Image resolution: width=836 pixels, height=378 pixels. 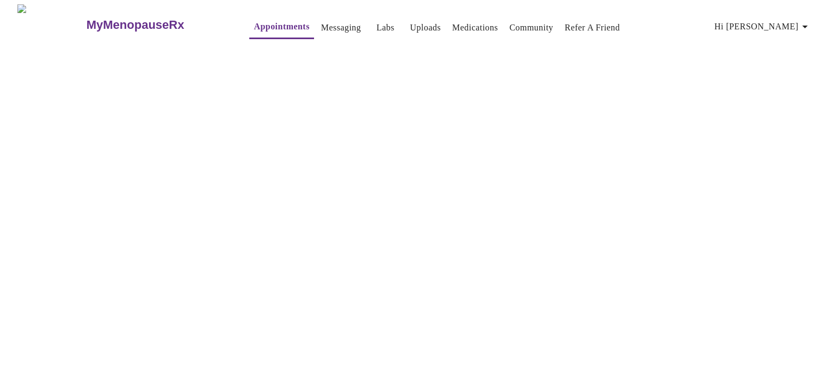 I want to click on a: MyMenopauseRx, so click(x=156, y=25).